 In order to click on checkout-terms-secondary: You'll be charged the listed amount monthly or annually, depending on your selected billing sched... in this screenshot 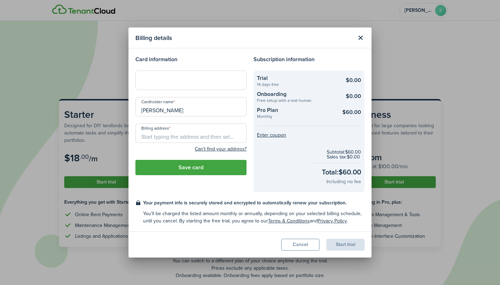, I will do `click(254, 217)`.